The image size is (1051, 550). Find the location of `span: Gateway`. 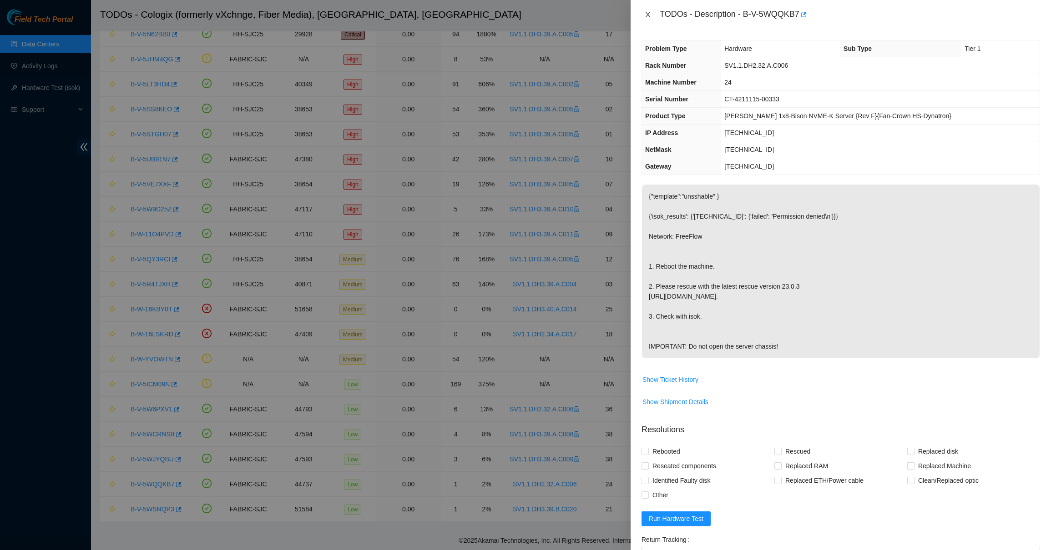

span: Gateway is located at coordinates (658, 167).